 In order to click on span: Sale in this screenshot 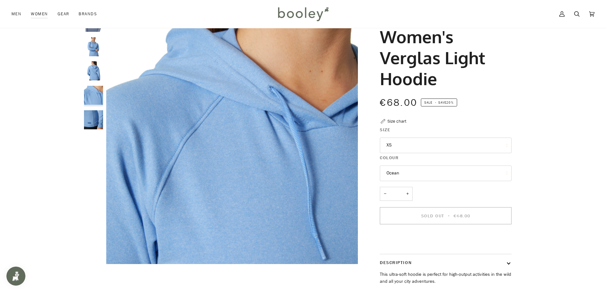, I will do `click(428, 102)`.